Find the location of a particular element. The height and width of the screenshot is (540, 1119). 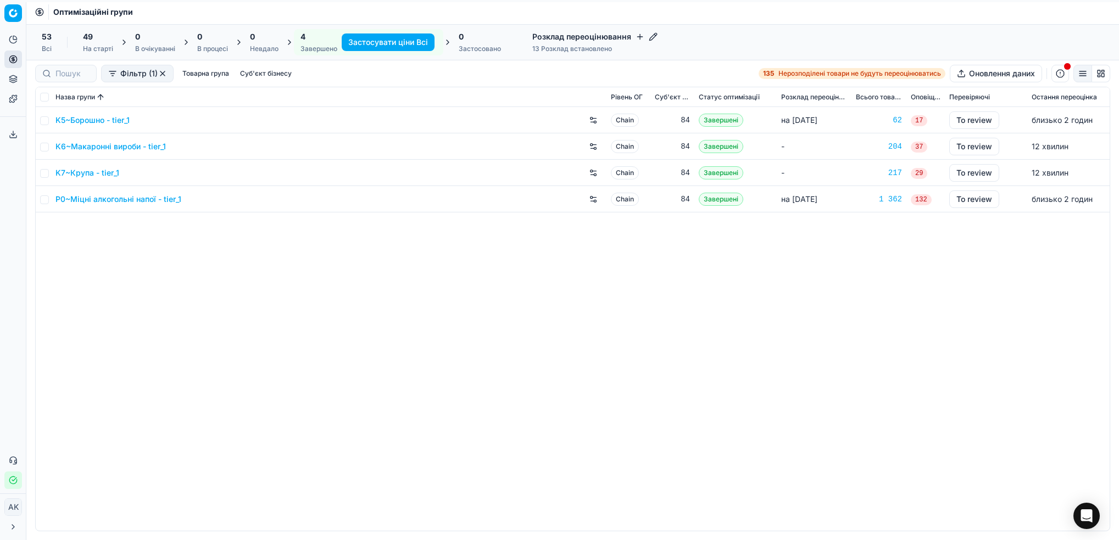

div: 204 is located at coordinates (879, 147).